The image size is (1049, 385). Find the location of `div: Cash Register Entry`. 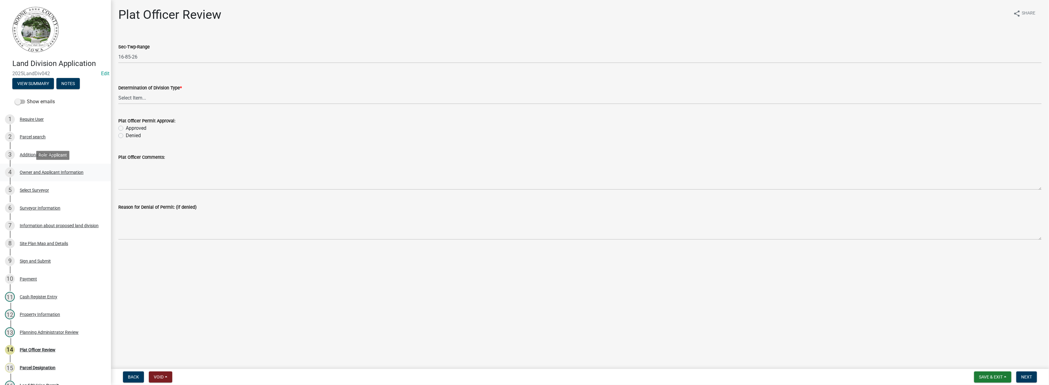

div: Cash Register Entry is located at coordinates (39, 297).